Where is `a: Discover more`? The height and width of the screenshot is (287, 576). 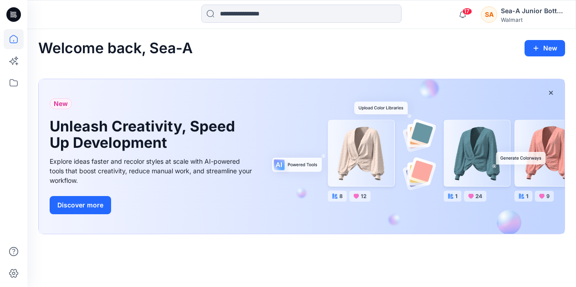
a: Discover more is located at coordinates (152, 205).